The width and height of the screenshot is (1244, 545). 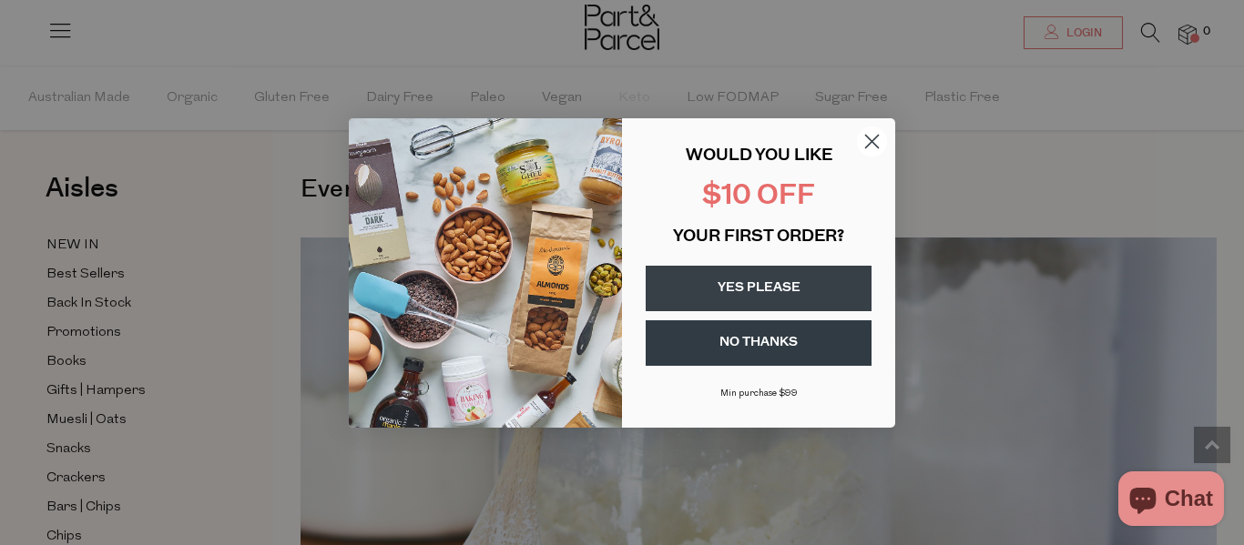 I want to click on span: WOULD YOU LIKE, so click(x=758, y=157).